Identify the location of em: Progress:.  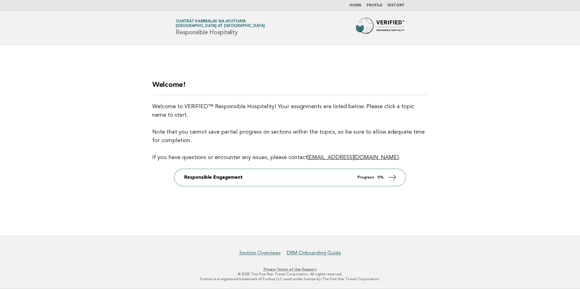
(366, 177).